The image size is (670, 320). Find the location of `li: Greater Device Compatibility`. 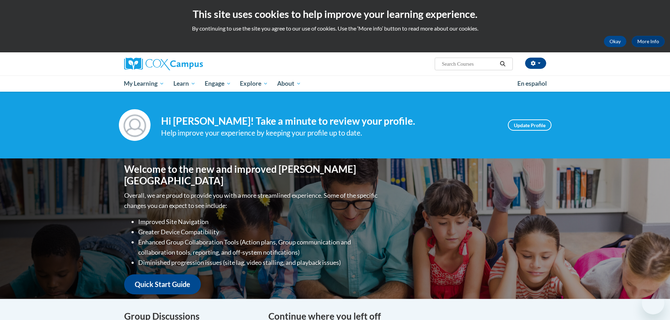

li: Greater Device Compatibility is located at coordinates (258, 232).